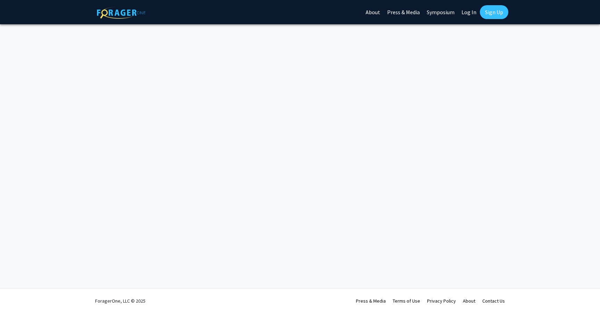 The height and width of the screenshot is (313, 600). Describe the element at coordinates (406, 301) in the screenshot. I see `a: Terms of Use` at that location.